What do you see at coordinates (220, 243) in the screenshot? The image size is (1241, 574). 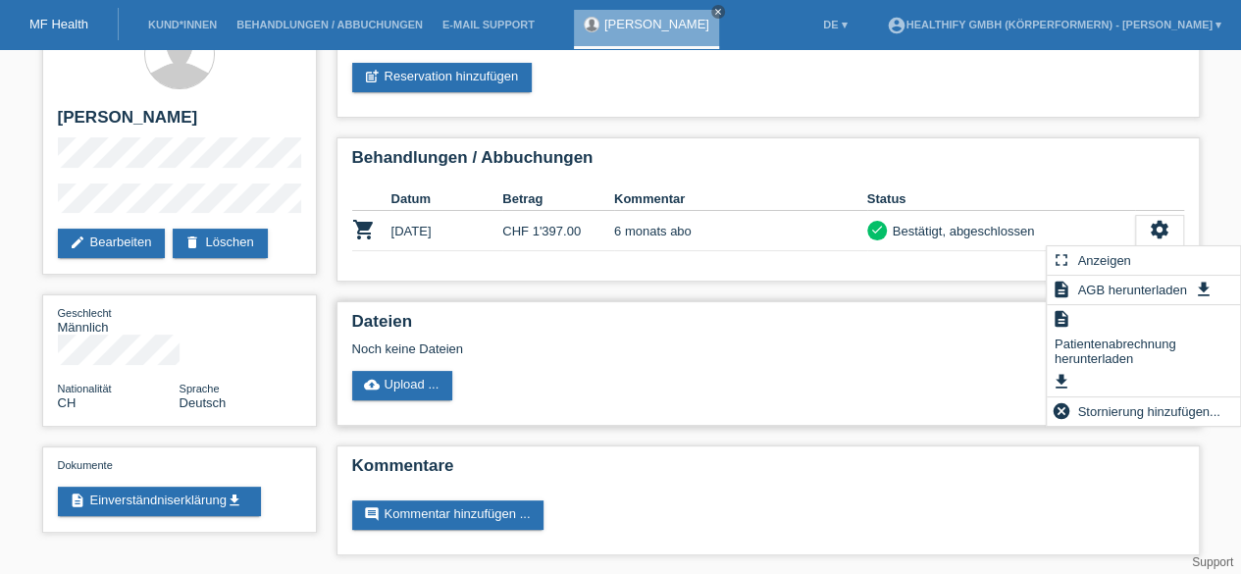 I see `a: deleteLöschen` at bounding box center [220, 243].